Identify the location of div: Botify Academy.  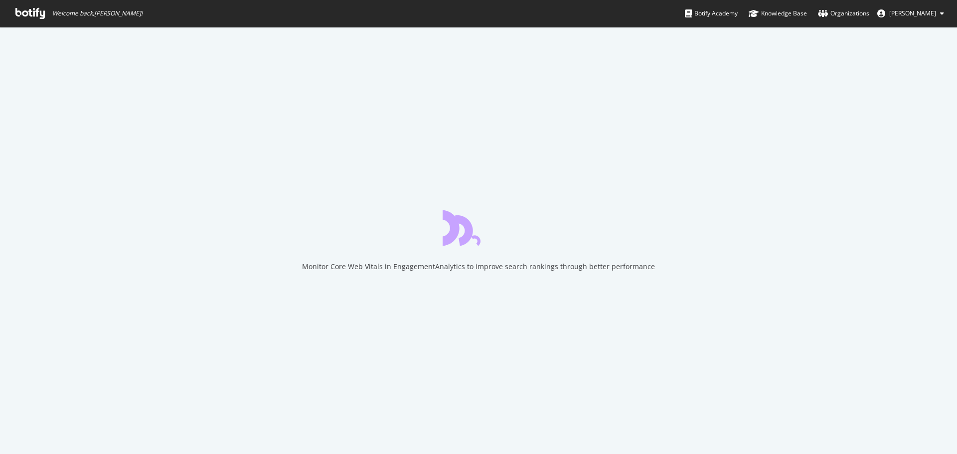
(712, 13).